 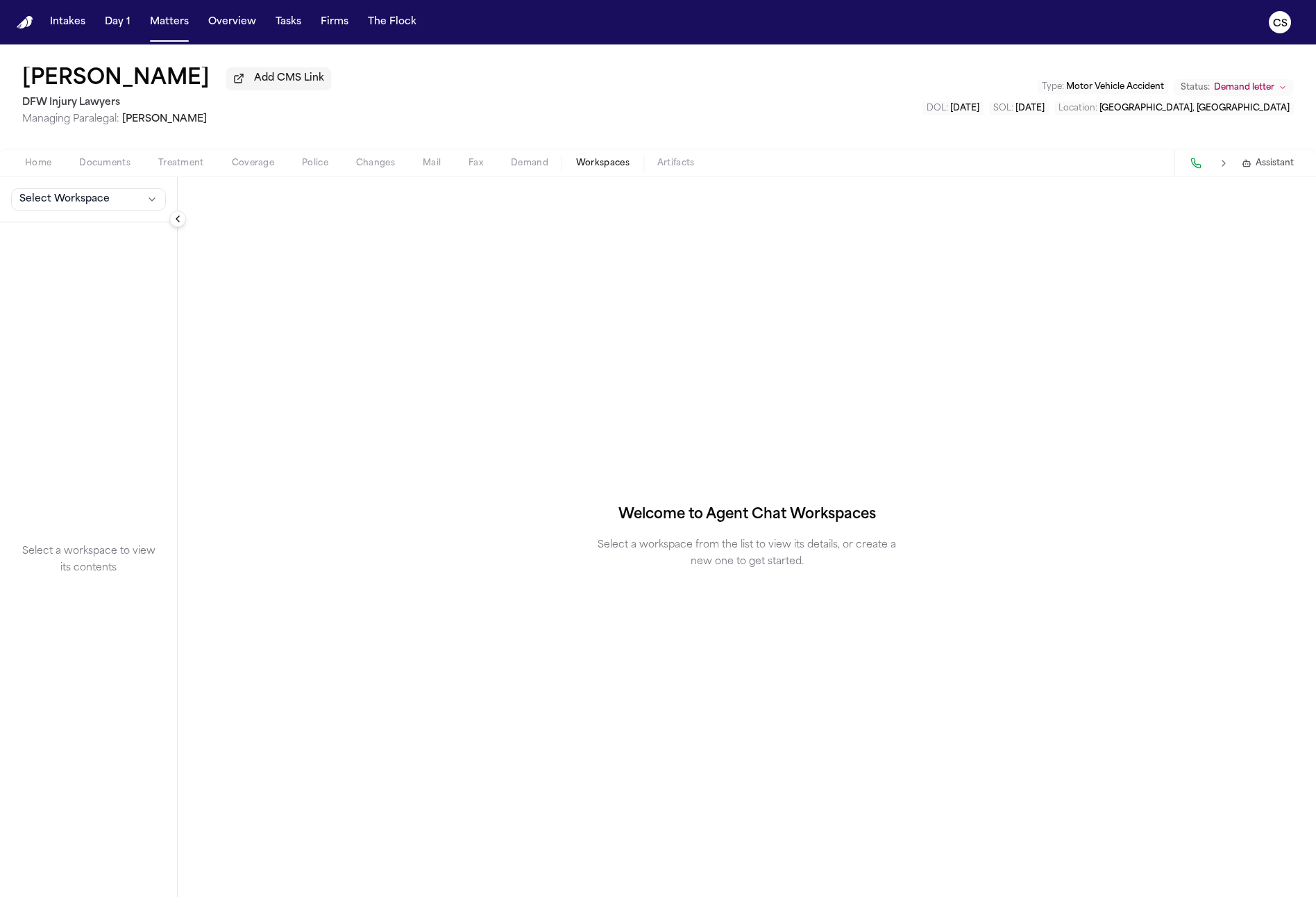 I want to click on span: Location :, so click(x=1078, y=108).